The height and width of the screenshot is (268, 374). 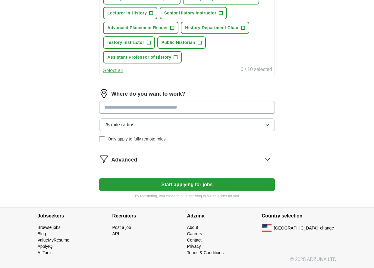 What do you see at coordinates (267, 228) in the screenshot?
I see `img: US flag` at bounding box center [267, 228].